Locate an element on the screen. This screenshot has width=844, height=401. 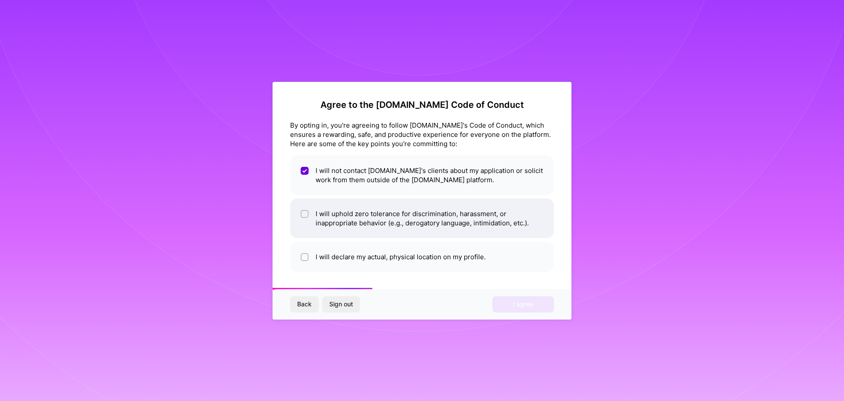
button: Sign out is located at coordinates (341, 304).